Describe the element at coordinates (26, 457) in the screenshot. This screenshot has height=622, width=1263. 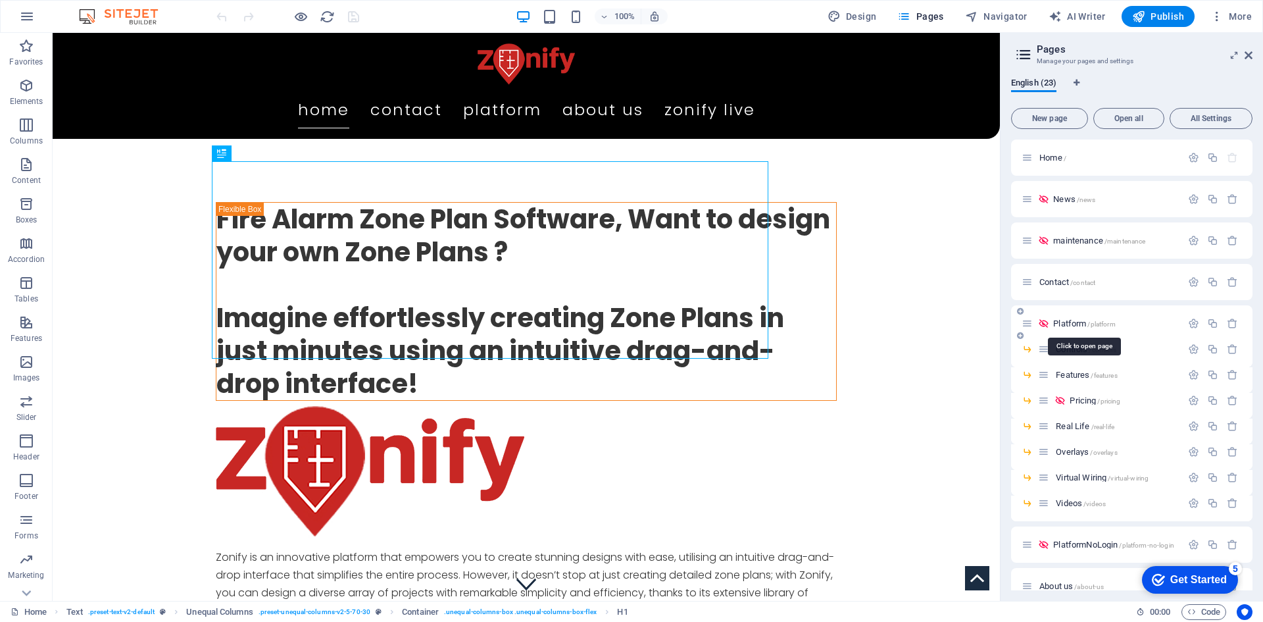
I see `p: Header` at that location.